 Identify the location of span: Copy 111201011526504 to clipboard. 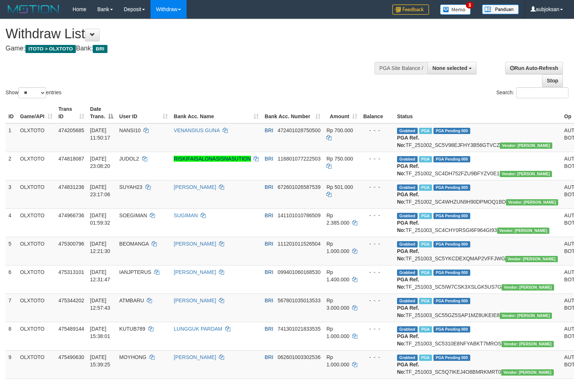
(299, 244).